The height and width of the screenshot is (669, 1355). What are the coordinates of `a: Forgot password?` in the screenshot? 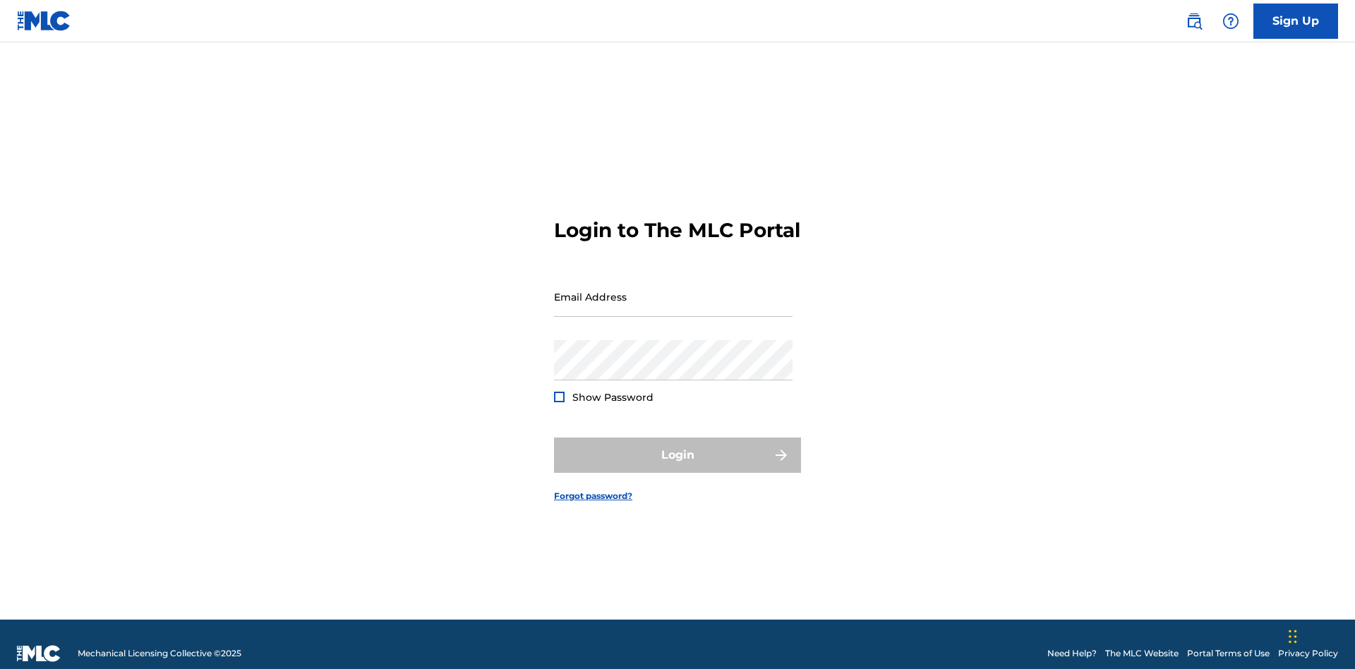 It's located at (593, 496).